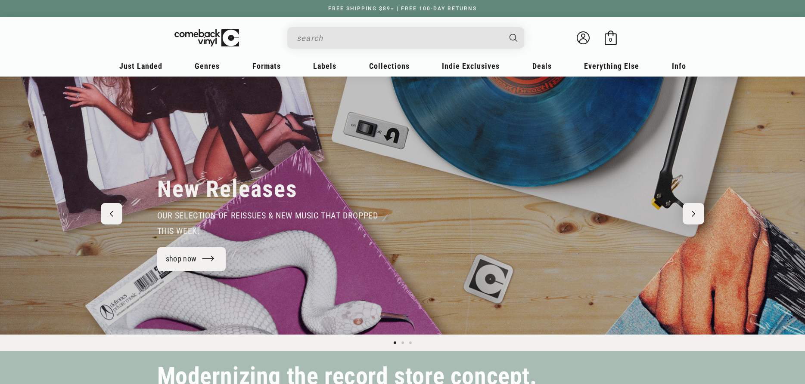  Describe the element at coordinates (513, 38) in the screenshot. I see `button: Search` at that location.